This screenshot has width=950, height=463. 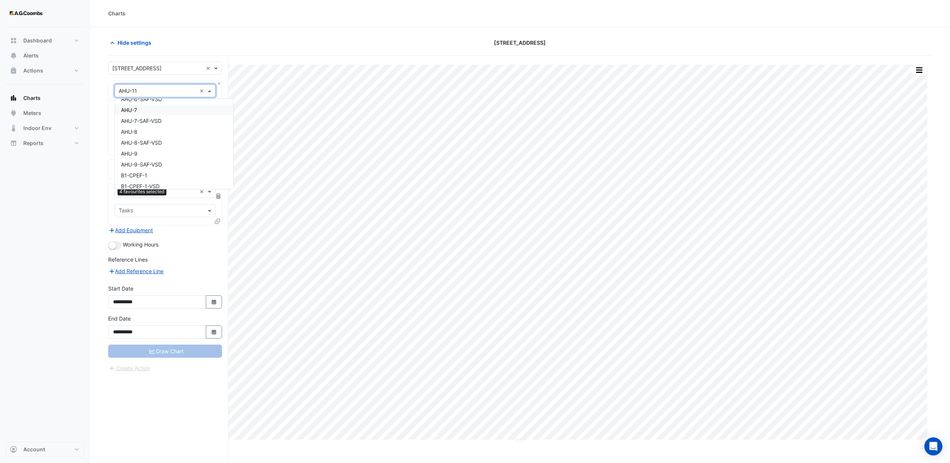 What do you see at coordinates (934, 446) in the screenshot?
I see `div: Open Intercom Messenger` at bounding box center [934, 446].